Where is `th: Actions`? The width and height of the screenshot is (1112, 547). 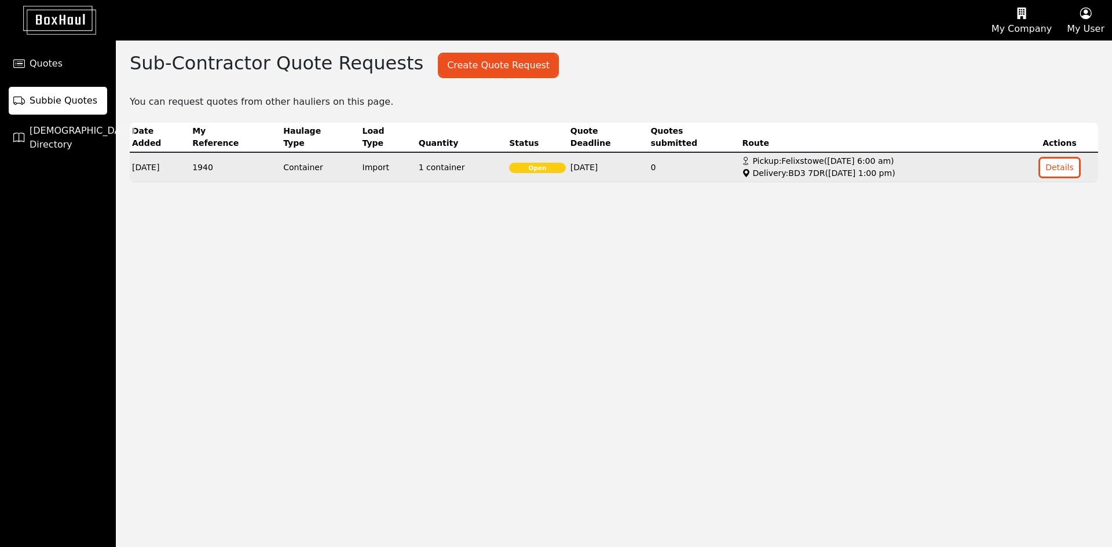
th: Actions is located at coordinates (1059, 137).